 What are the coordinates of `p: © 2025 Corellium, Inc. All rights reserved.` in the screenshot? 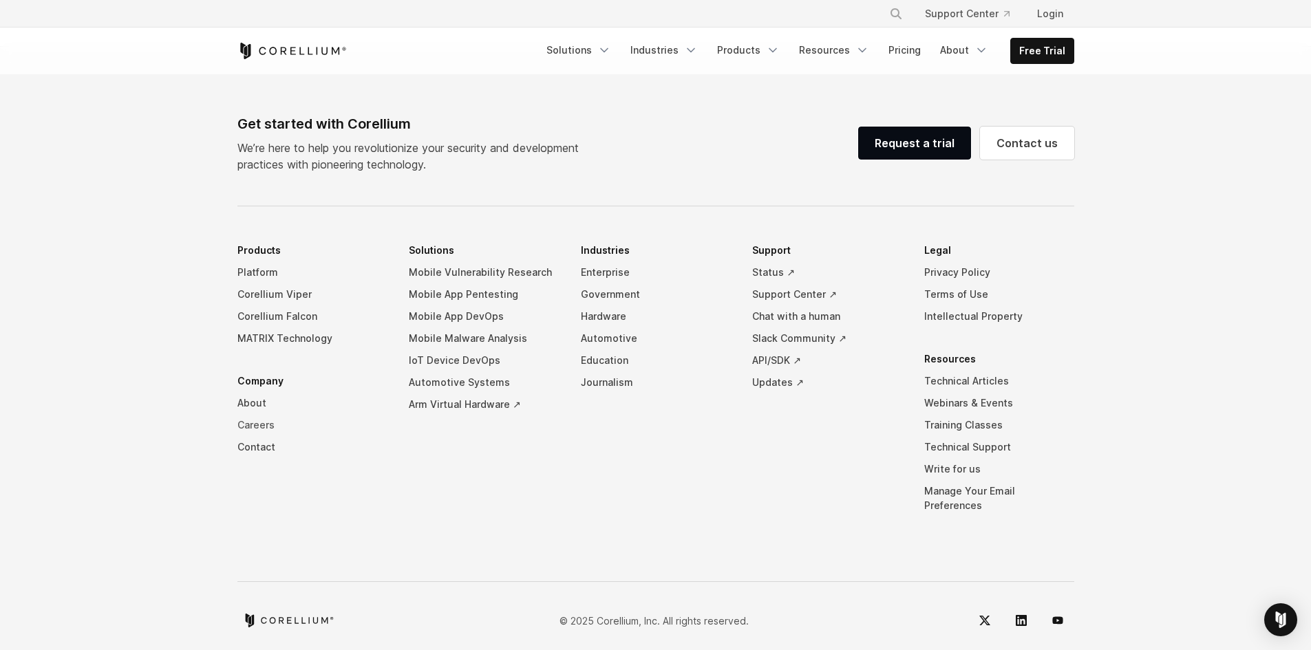 It's located at (654, 621).